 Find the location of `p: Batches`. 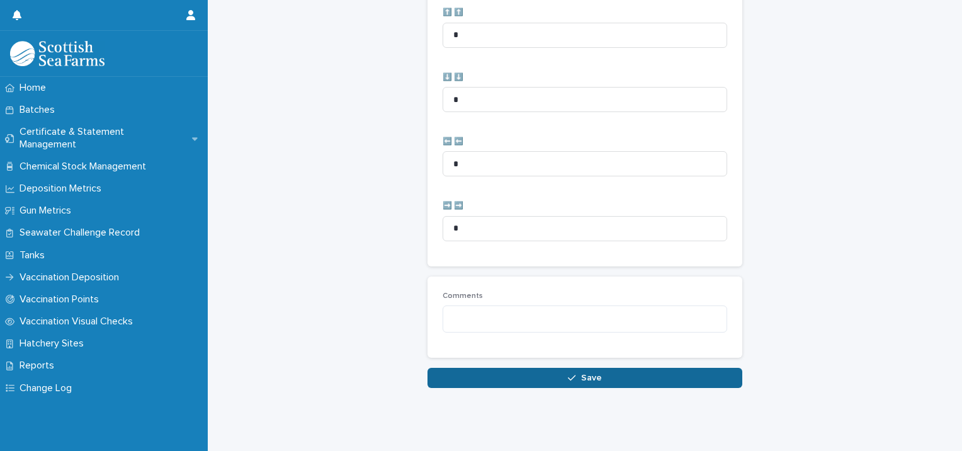

p: Batches is located at coordinates (40, 110).